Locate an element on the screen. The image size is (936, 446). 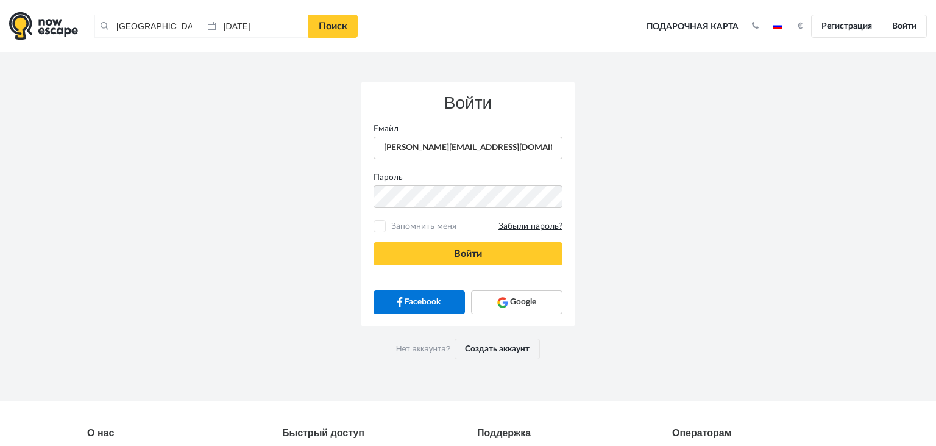
img: ru.jpg is located at coordinates (778, 26).